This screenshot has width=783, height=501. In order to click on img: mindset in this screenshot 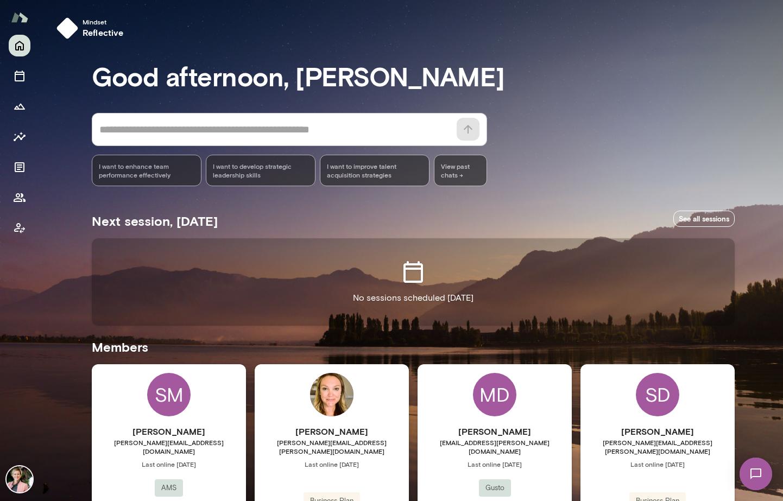, I will do `click(67, 28)`.